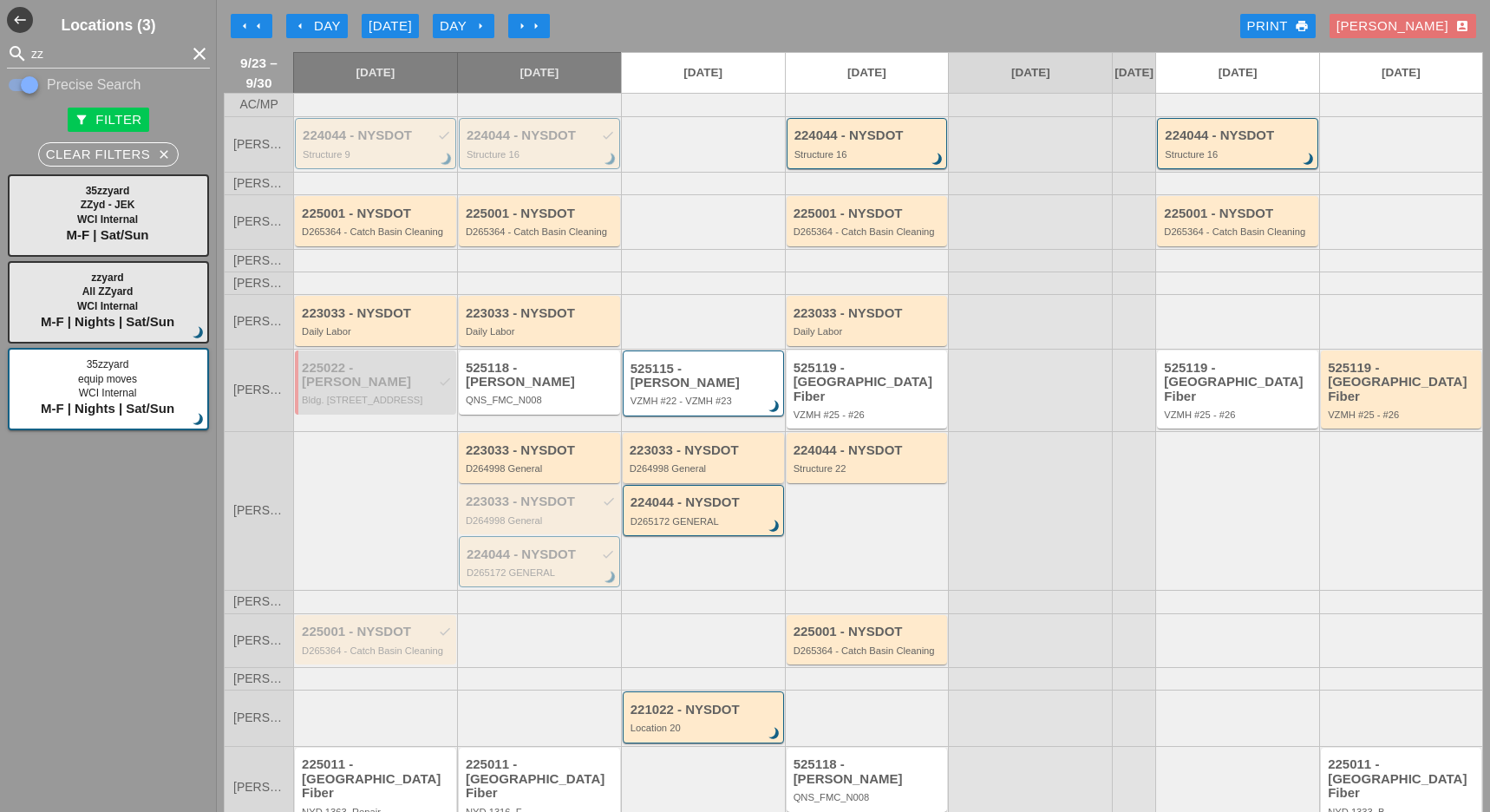 The width and height of the screenshot is (1490, 812). What do you see at coordinates (259, 73) in the screenshot?
I see `span: 9/23 – 9/30` at bounding box center [259, 73].